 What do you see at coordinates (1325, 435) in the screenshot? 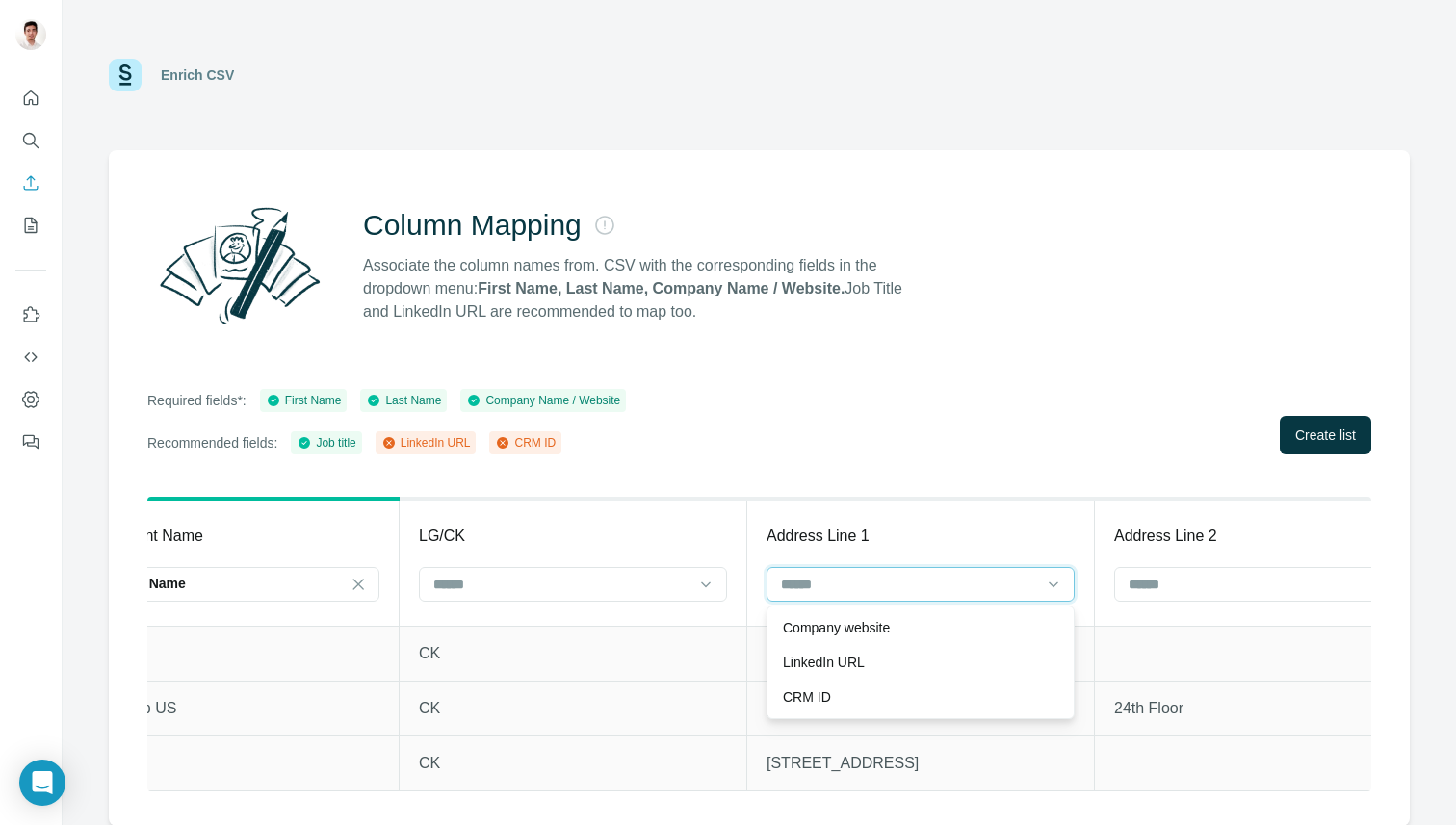
I see `button: Create list` at bounding box center [1325, 435].